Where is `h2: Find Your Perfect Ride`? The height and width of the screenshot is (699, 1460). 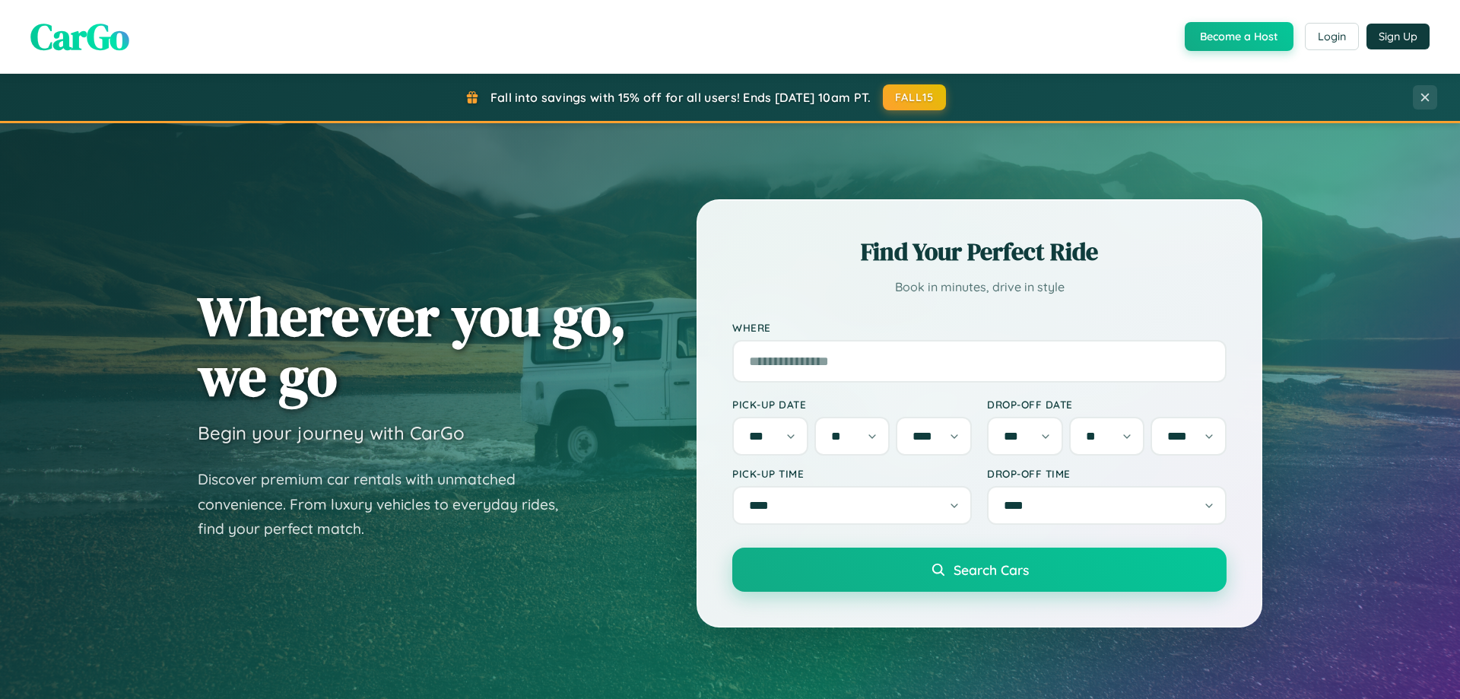
h2: Find Your Perfect Ride is located at coordinates (979, 252).